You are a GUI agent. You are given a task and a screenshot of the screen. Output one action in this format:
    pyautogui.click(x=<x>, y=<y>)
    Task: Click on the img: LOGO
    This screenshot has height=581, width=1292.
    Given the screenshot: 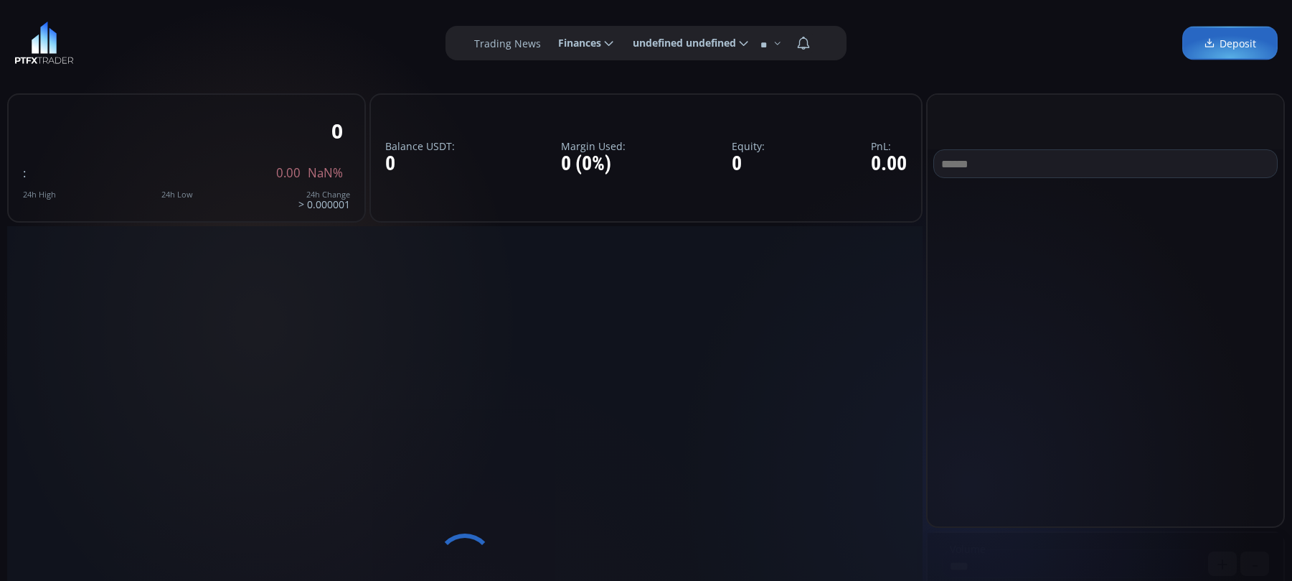 What is the action you would take?
    pyautogui.click(x=44, y=43)
    